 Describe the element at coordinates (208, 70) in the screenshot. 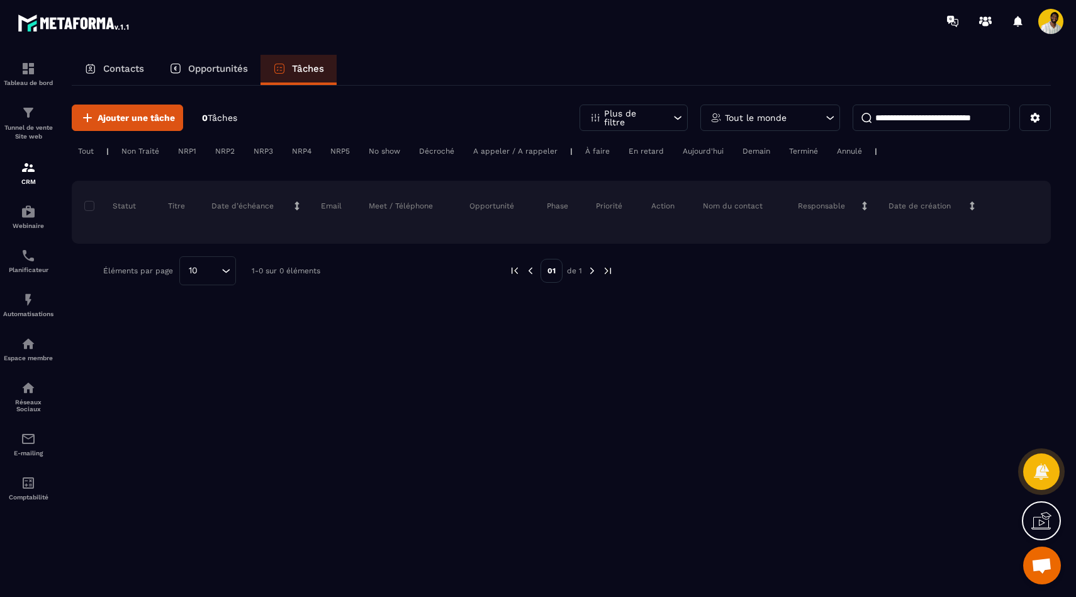

I see `a: Opportunités` at that location.